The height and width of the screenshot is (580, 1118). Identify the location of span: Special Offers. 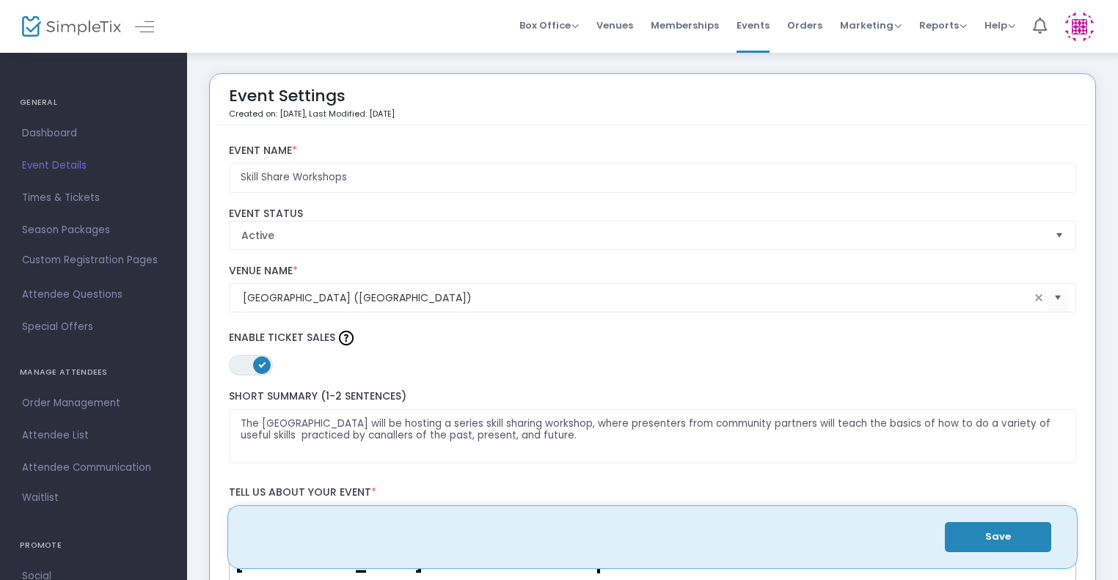
(93, 327).